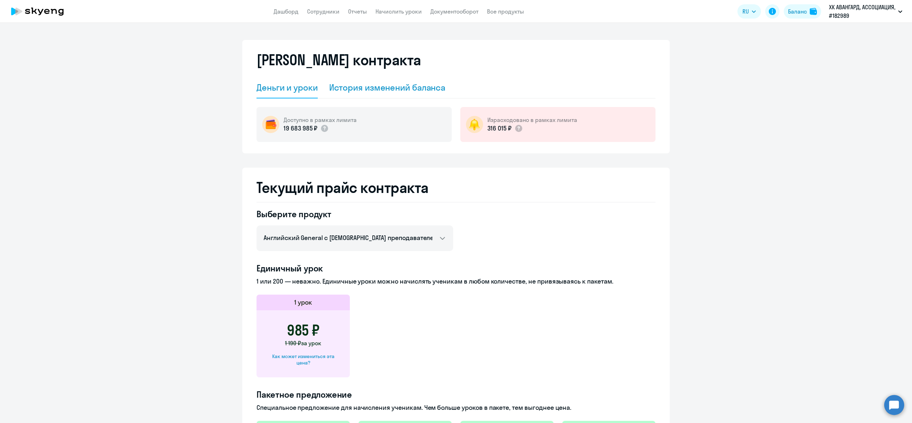 The height and width of the screenshot is (423, 912). What do you see at coordinates (287, 87) in the screenshot?
I see `div: Деньги и уроки` at bounding box center [287, 87].